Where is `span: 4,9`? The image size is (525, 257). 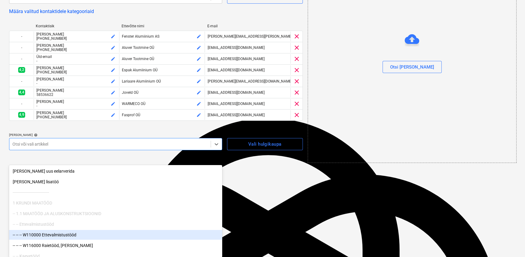
span: 4,9 is located at coordinates (22, 115).